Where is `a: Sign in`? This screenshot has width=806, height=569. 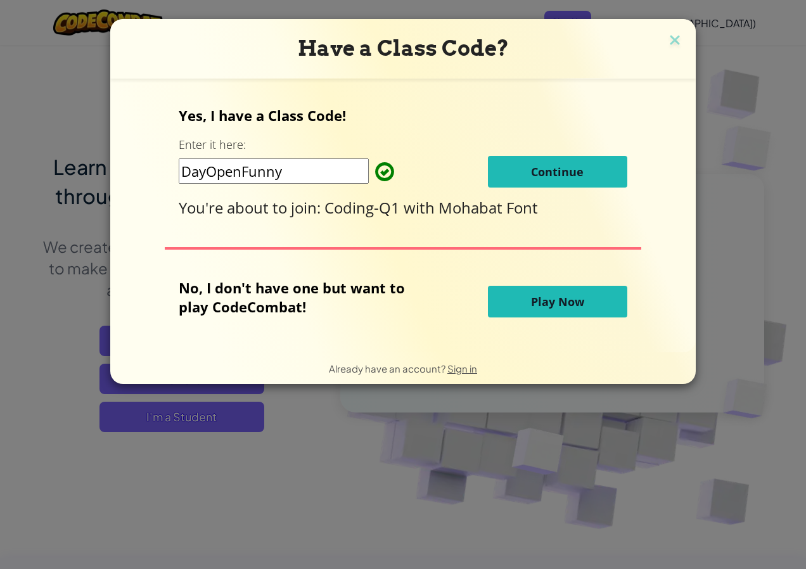 a: Sign in is located at coordinates (462, 368).